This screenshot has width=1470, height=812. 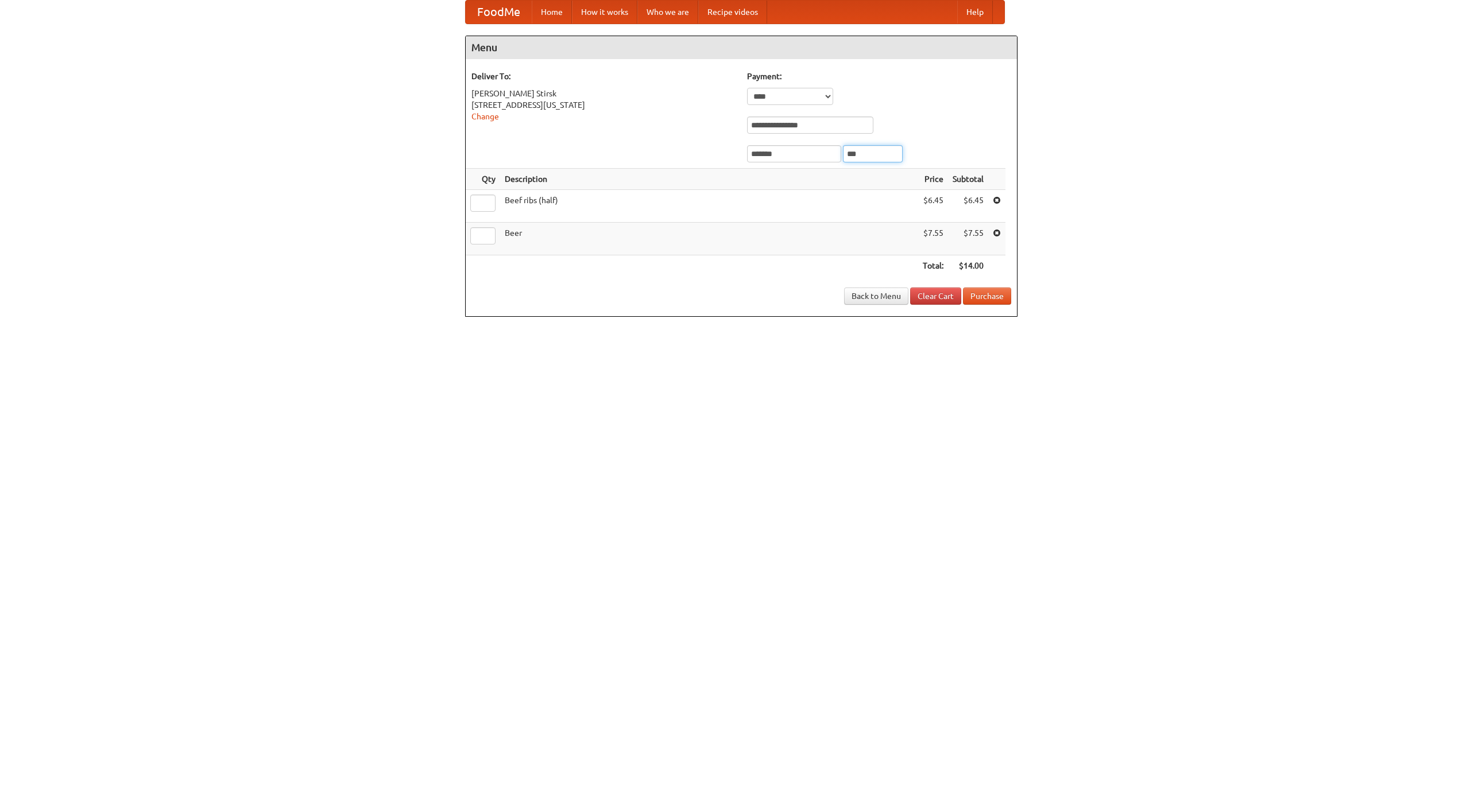 I want to click on td: Beer, so click(x=709, y=239).